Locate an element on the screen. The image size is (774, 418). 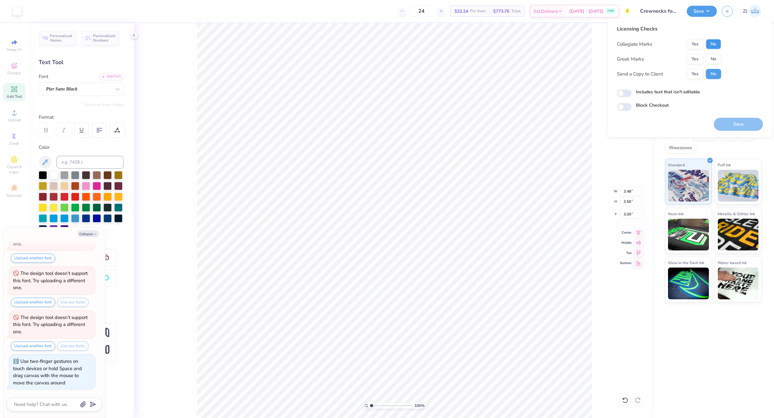
img: Zhor Junavee Antocan is located at coordinates (755, 11).